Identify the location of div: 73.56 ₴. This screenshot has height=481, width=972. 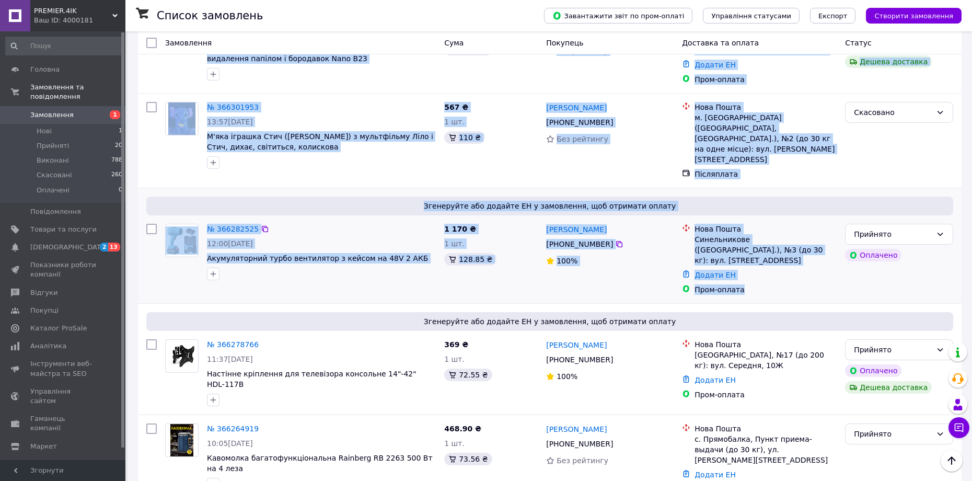
(468, 459).